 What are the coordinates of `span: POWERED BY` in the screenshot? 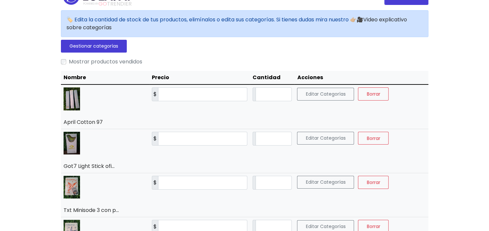 It's located at (91, 4).